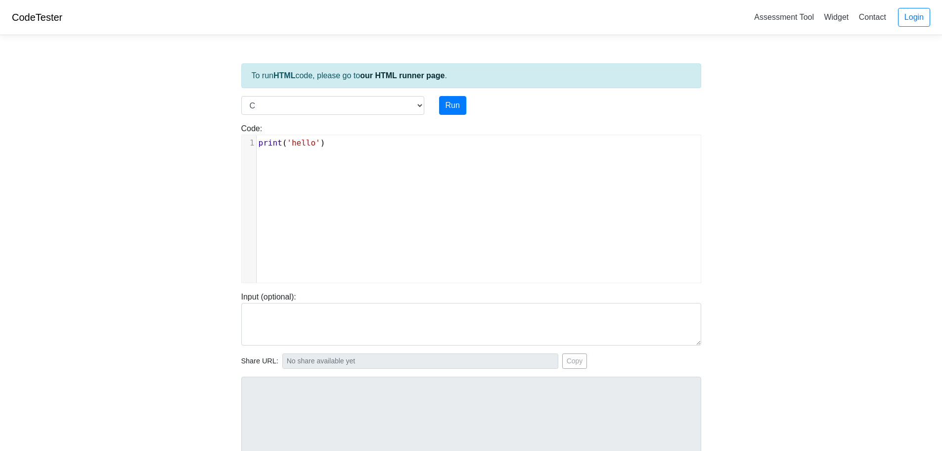 The height and width of the screenshot is (451, 942). What do you see at coordinates (420, 361) in the screenshot?
I see `input: No share available yet` at bounding box center [420, 361].